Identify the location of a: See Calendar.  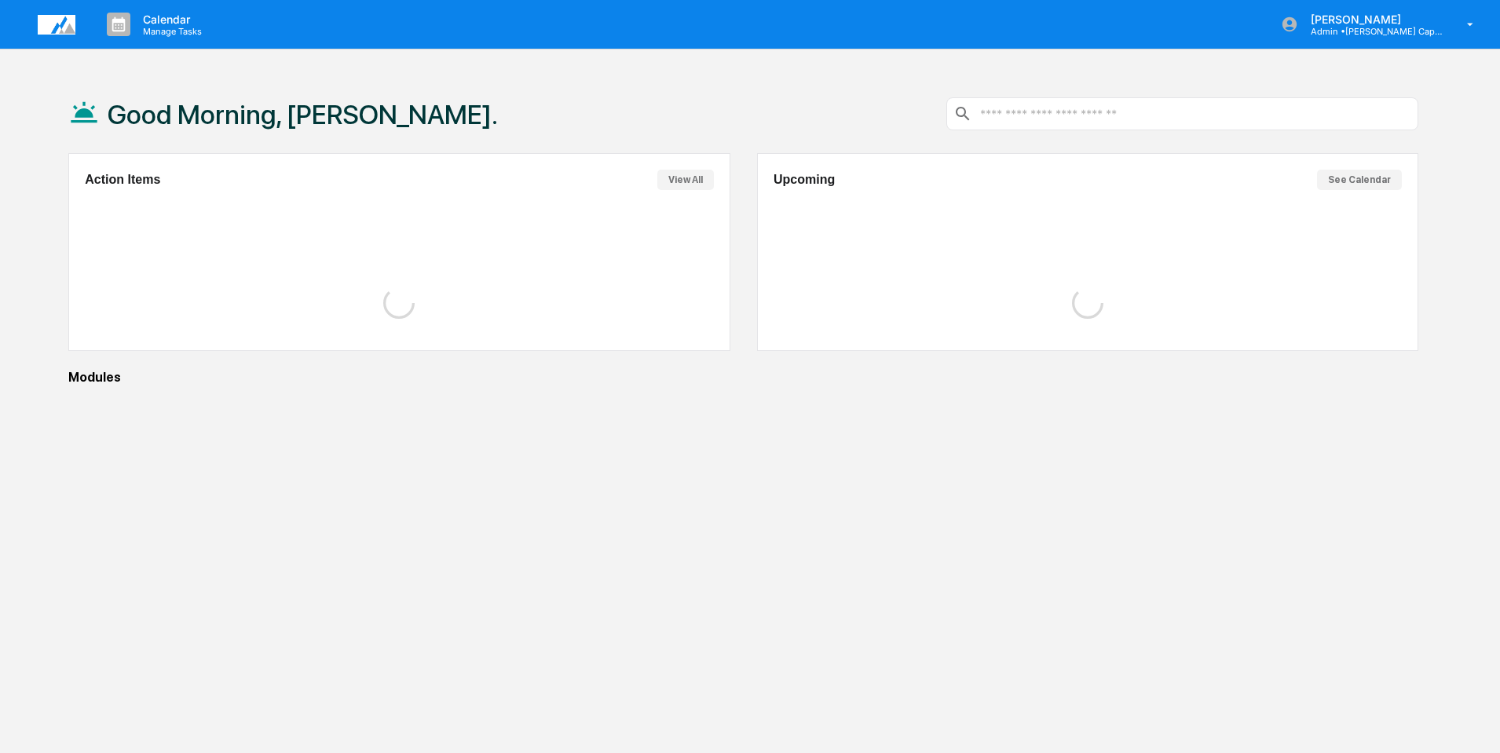
(1359, 180).